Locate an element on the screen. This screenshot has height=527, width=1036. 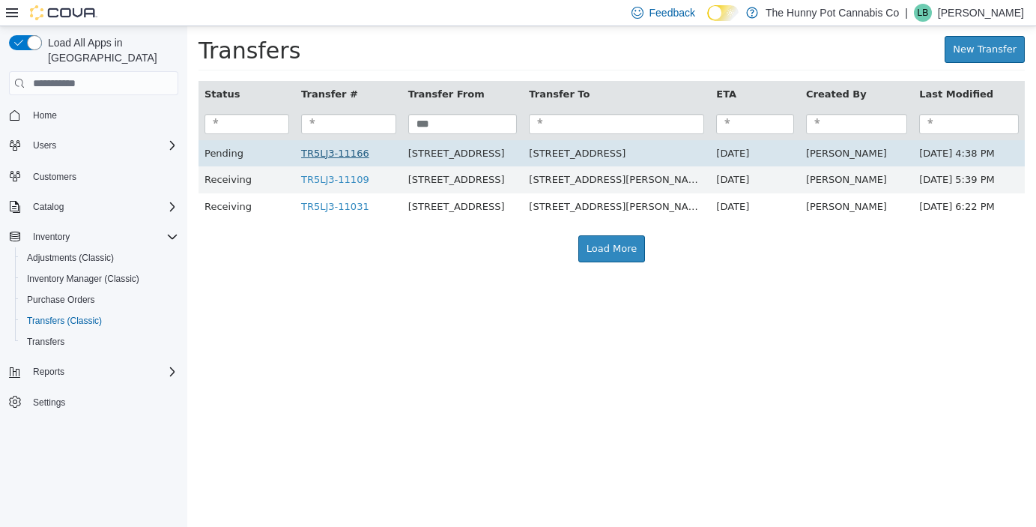
span: Angeline Buck is located at coordinates (659, 180).